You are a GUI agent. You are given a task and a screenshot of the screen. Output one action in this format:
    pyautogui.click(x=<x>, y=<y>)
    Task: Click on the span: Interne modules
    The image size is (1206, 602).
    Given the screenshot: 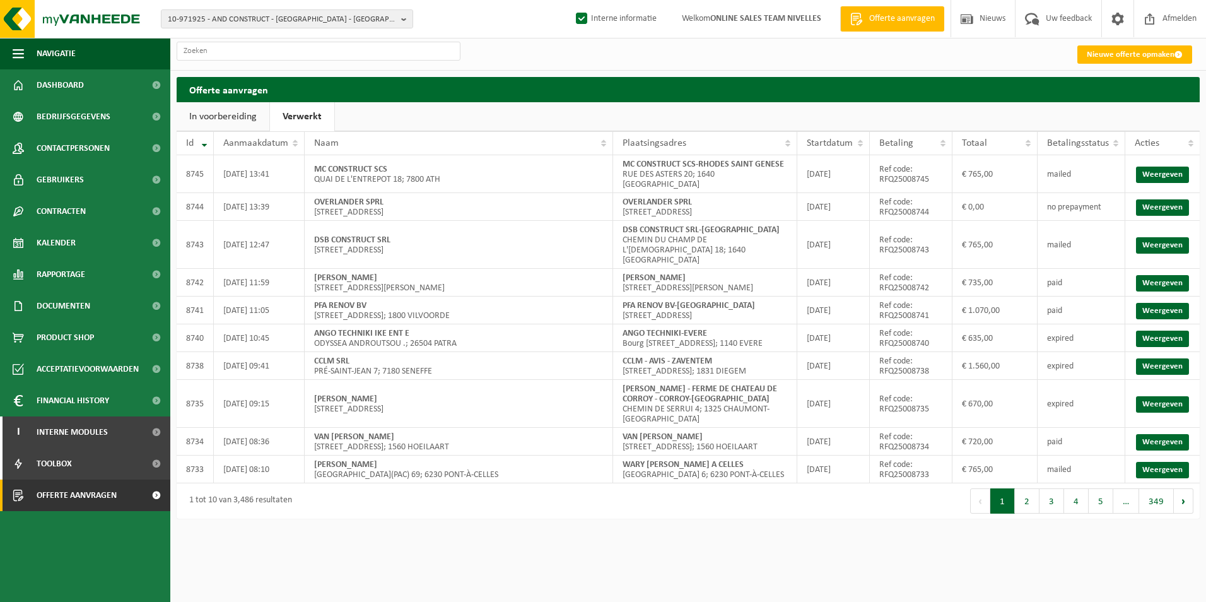 What is the action you would take?
    pyautogui.click(x=72, y=432)
    